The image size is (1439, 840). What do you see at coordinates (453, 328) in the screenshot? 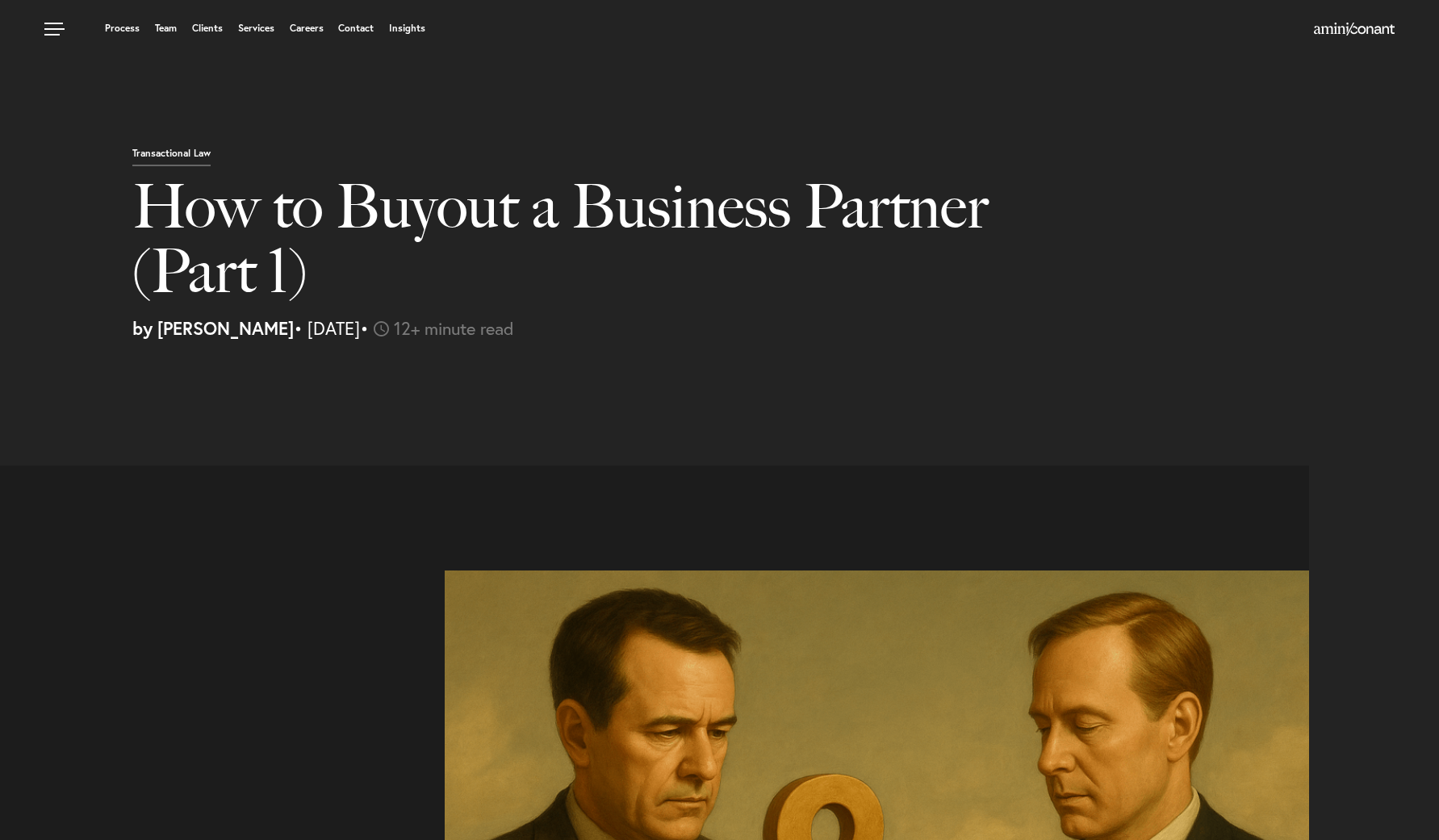
I see `span: 12+ minute read` at bounding box center [453, 328].